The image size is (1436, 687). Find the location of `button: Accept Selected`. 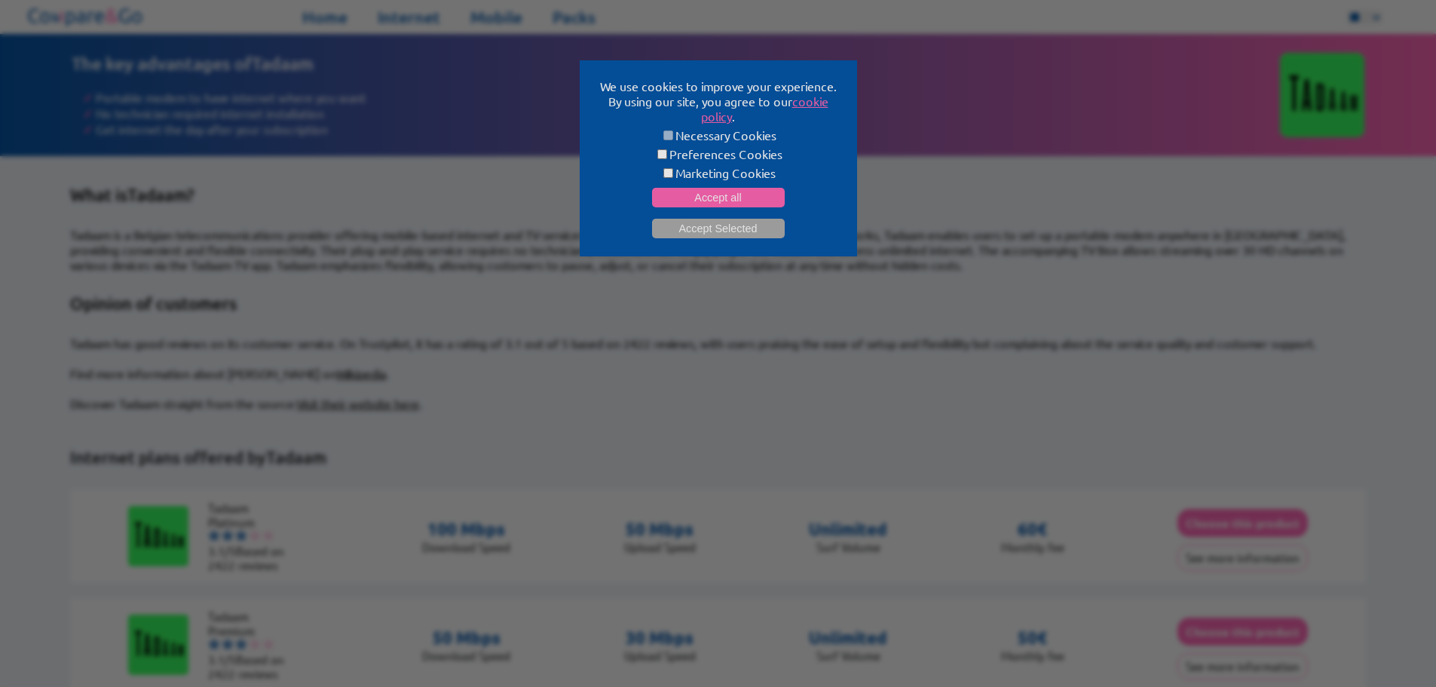

button: Accept Selected is located at coordinates (718, 228).